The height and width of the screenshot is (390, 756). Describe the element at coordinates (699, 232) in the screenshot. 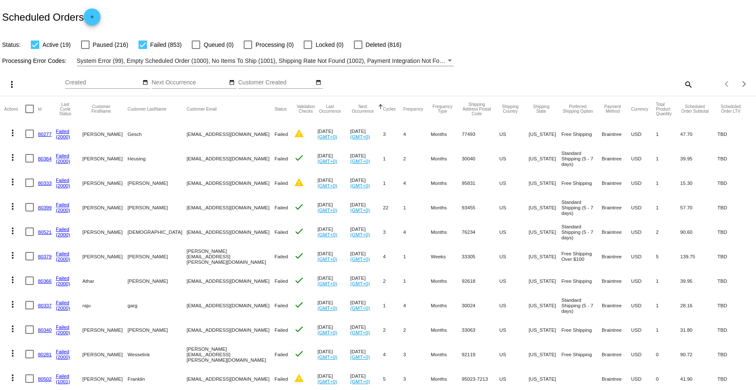

I see `mat-cell: 90.60` at that location.